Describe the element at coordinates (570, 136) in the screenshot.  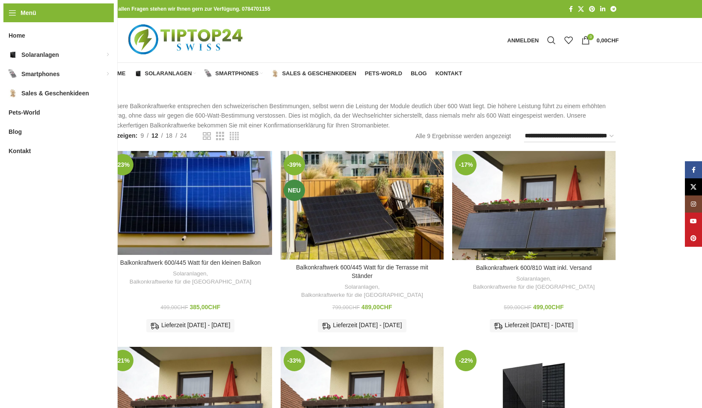
I see `select: Shop-Reihenfolge` at that location.